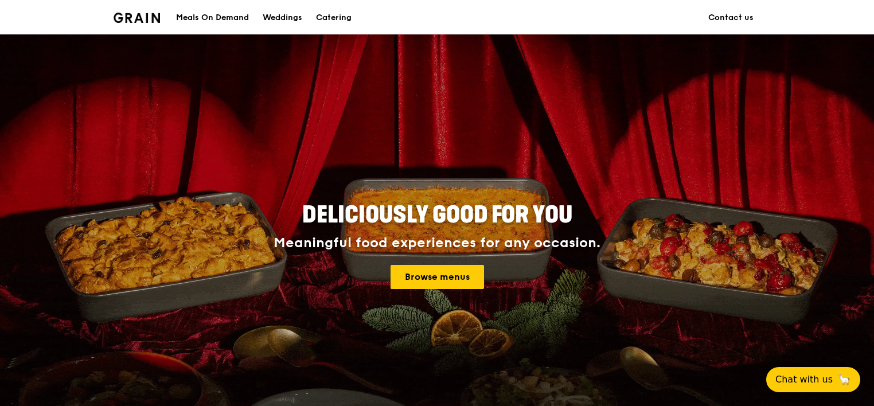 The width and height of the screenshot is (874, 406). I want to click on div: Meaningful food experiences for any occasion., so click(437, 243).